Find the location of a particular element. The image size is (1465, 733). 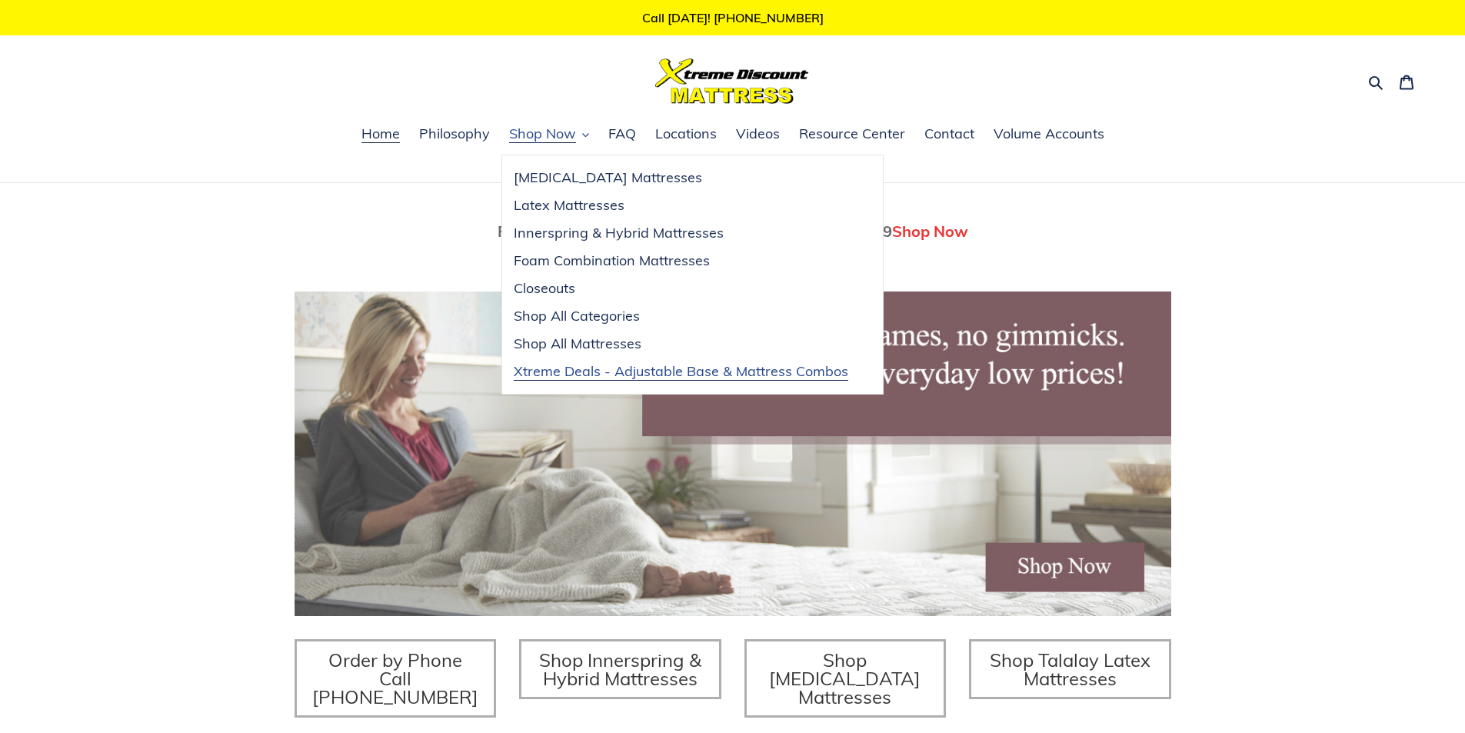

a: Shop Innerspring & Hybrid Mattresses is located at coordinates (620, 669).